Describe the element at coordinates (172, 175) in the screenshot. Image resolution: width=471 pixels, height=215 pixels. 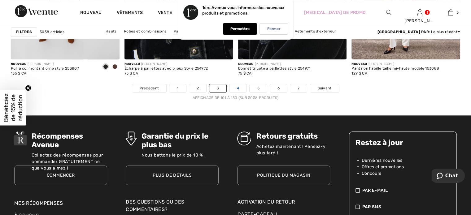
I see `a: Plus de détails` at that location.